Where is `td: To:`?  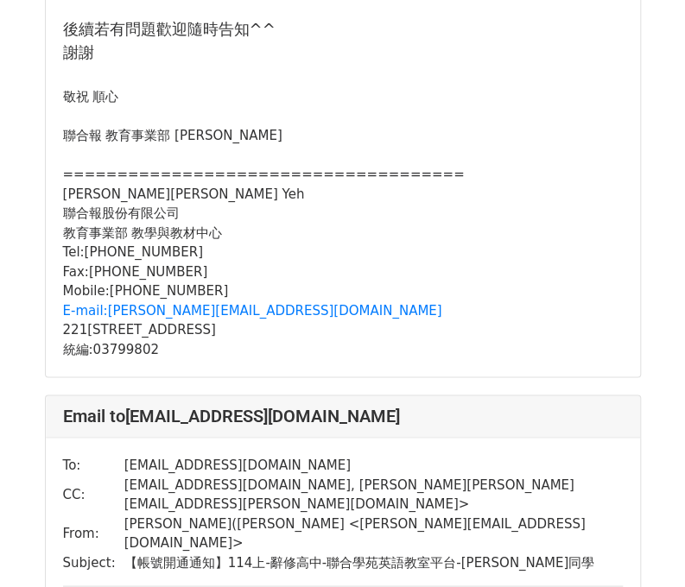 td: To: is located at coordinates (93, 465).